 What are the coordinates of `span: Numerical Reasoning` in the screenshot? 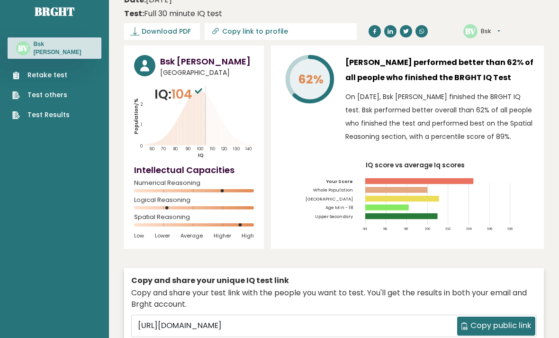 It's located at (194, 183).